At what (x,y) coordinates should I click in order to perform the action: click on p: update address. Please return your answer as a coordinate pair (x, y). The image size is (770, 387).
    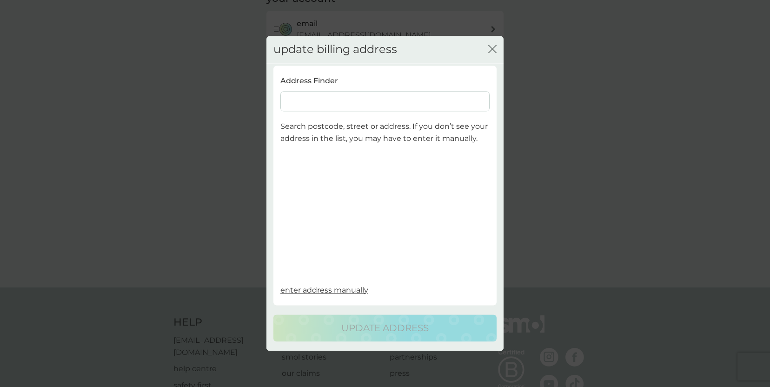
    Looking at the image, I should click on (385, 328).